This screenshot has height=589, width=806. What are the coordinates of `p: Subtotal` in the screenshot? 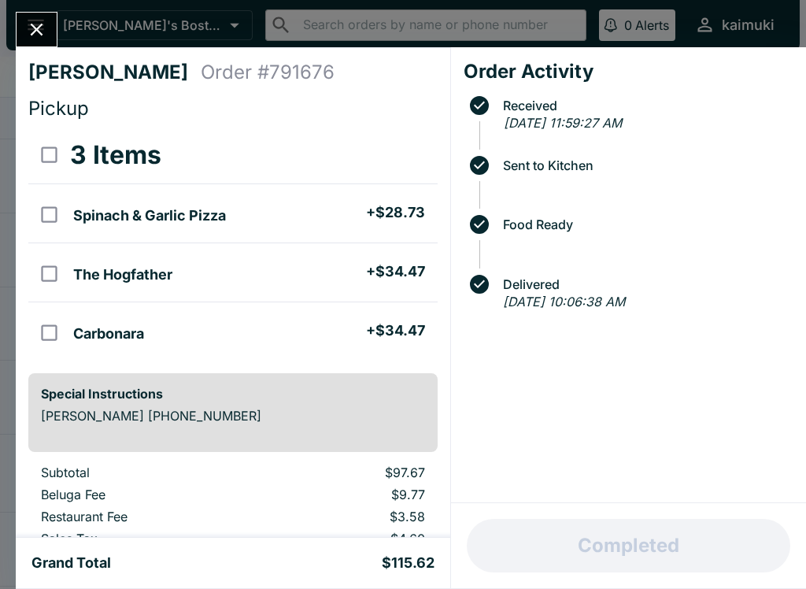 It's located at (145, 472).